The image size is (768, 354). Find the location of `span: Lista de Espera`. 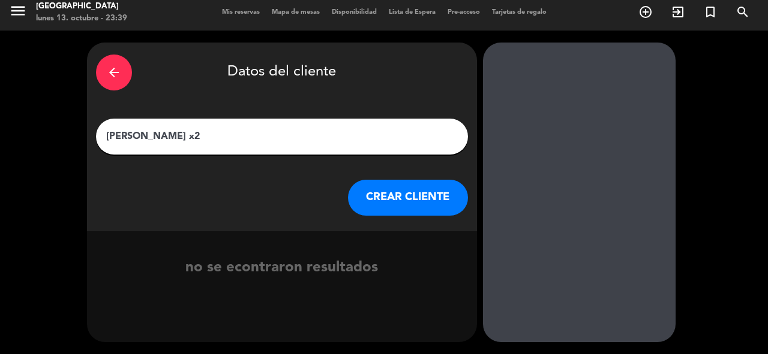

span: Lista de Espera is located at coordinates (412, 12).